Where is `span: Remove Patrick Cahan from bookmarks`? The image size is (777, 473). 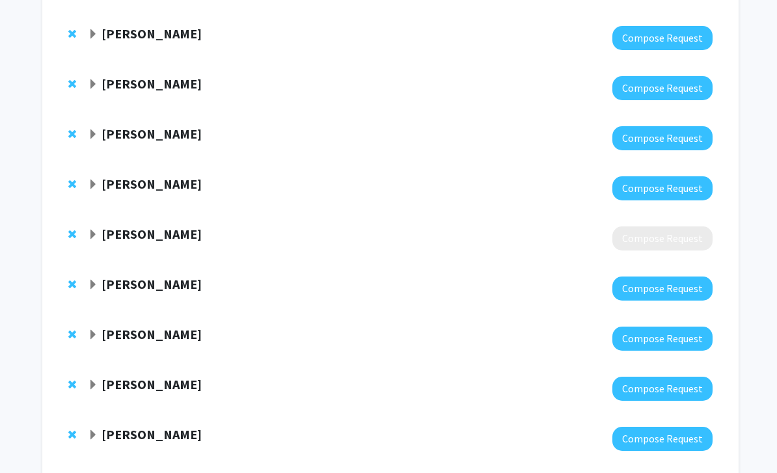
span: Remove Patrick Cahan from bookmarks is located at coordinates (72, 284).